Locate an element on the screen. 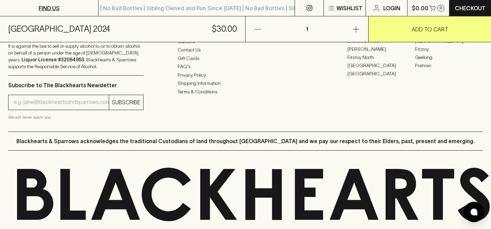 The width and height of the screenshot is (491, 229). strong: Liquor License #32064953 is located at coordinates (53, 60).